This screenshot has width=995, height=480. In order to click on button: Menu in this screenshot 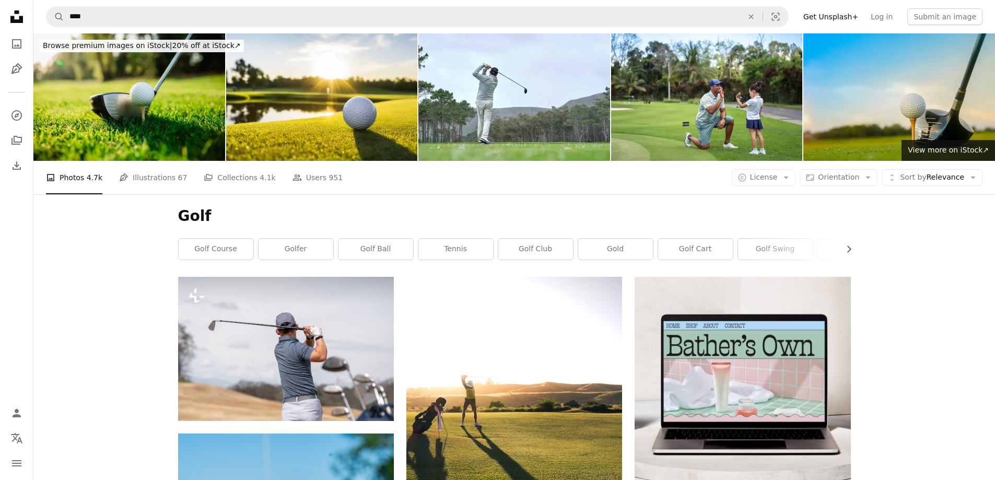, I will do `click(17, 464)`.